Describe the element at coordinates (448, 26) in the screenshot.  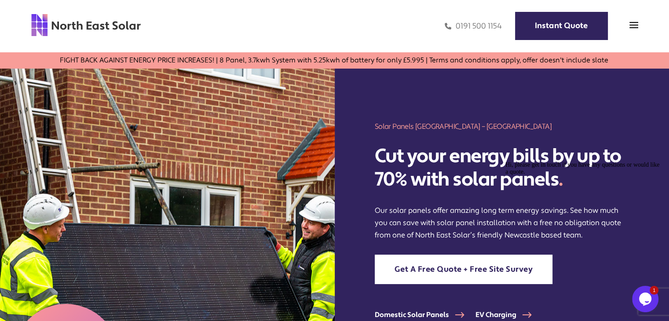
I see `img: phone icon` at that location.